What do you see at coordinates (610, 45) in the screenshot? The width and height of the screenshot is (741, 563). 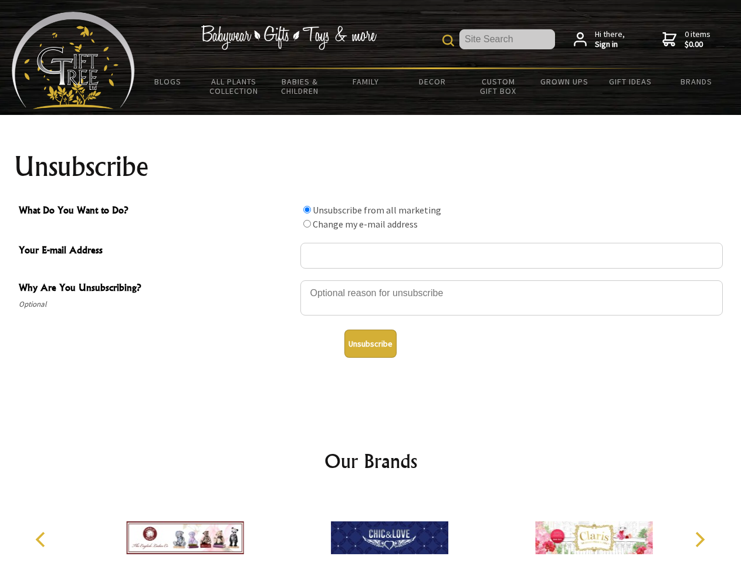 I see `strong: Sign in` at bounding box center [610, 45].